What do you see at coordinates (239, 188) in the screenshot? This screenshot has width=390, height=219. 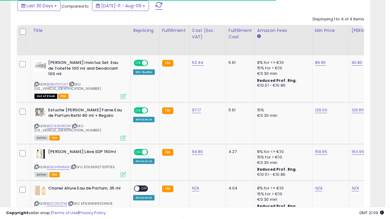 I see `div: 4.04` at bounding box center [239, 188].